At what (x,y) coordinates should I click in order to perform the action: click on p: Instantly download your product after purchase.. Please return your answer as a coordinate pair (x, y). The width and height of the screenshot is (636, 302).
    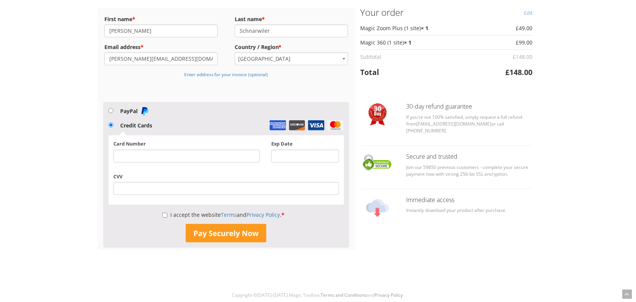
    Looking at the image, I should click on (469, 210).